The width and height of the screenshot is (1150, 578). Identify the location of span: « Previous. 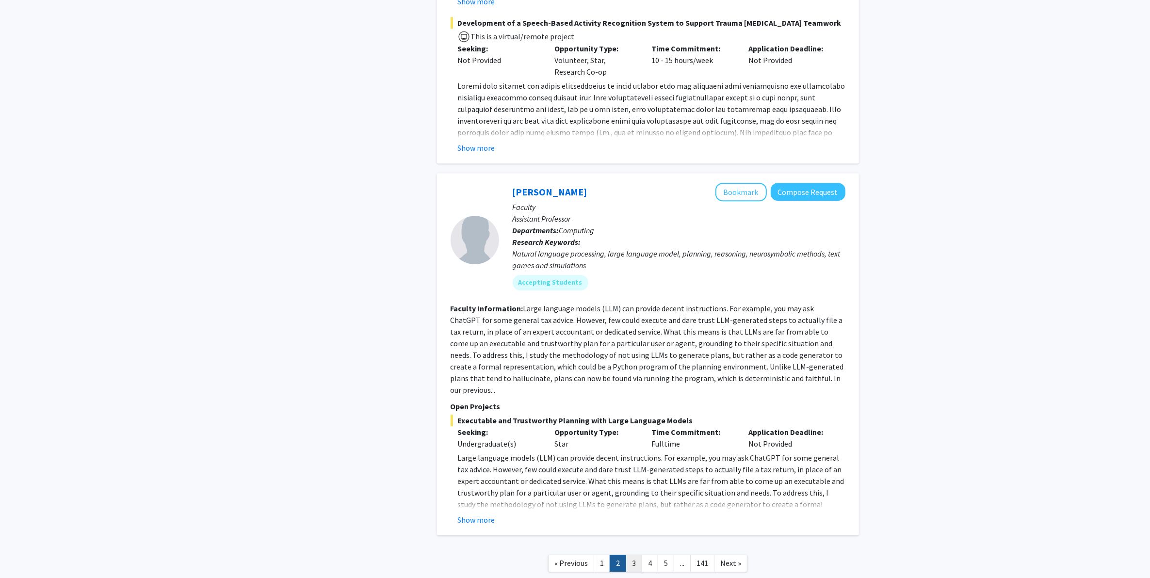
(571, 563).